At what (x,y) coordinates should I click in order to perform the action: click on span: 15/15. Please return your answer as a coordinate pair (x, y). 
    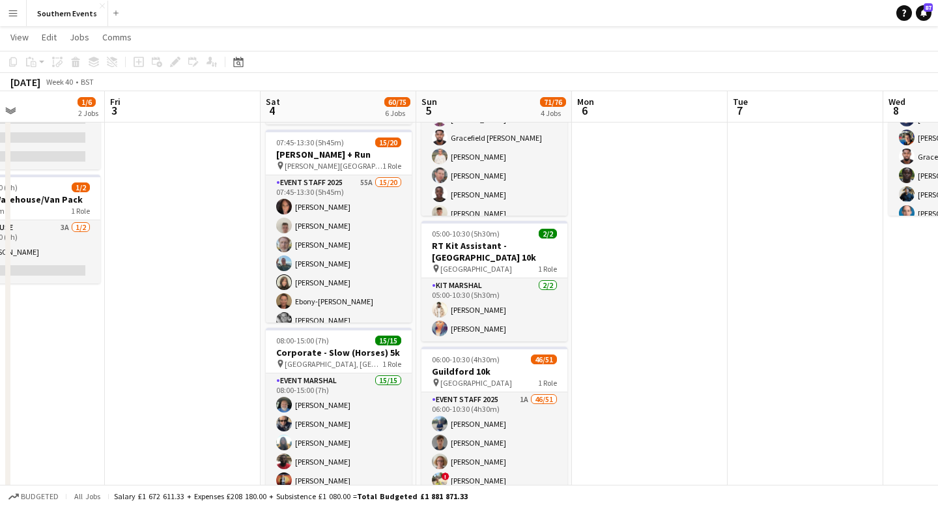
    Looking at the image, I should click on (388, 340).